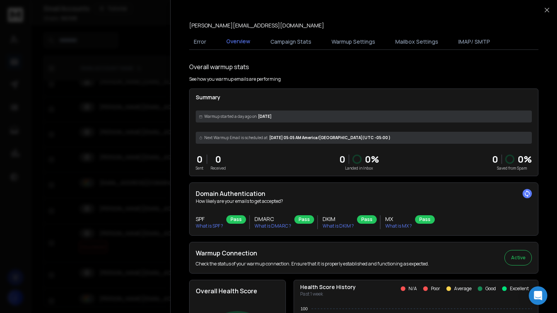  I want to click on h3: MX, so click(398, 219).